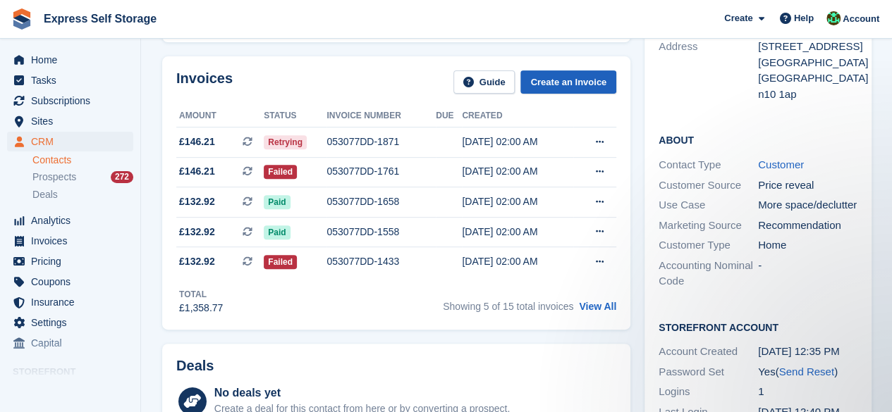 The height and width of the screenshot is (412, 892). Describe the element at coordinates (597, 307) in the screenshot. I see `a: View All` at that location.